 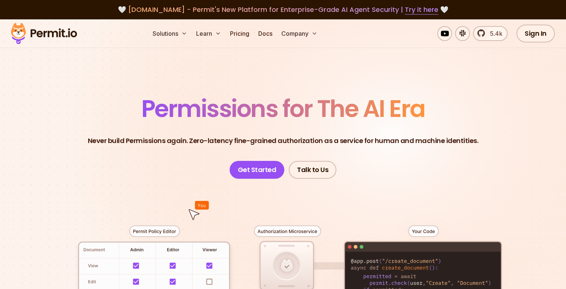 What do you see at coordinates (299, 34) in the screenshot?
I see `button: Company` at bounding box center [299, 34].